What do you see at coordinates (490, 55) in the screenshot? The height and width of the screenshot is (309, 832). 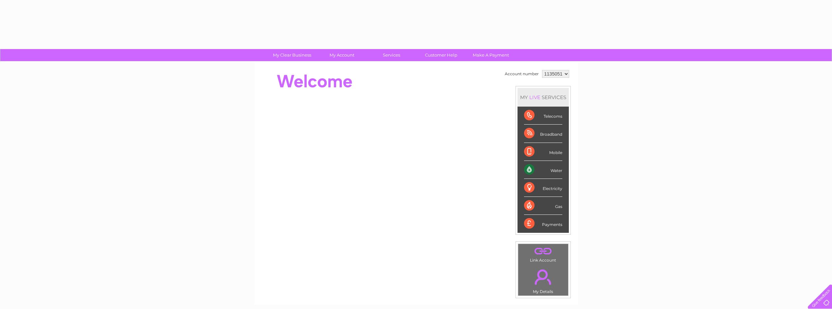 I see `a: Make A Payment` at bounding box center [490, 55].